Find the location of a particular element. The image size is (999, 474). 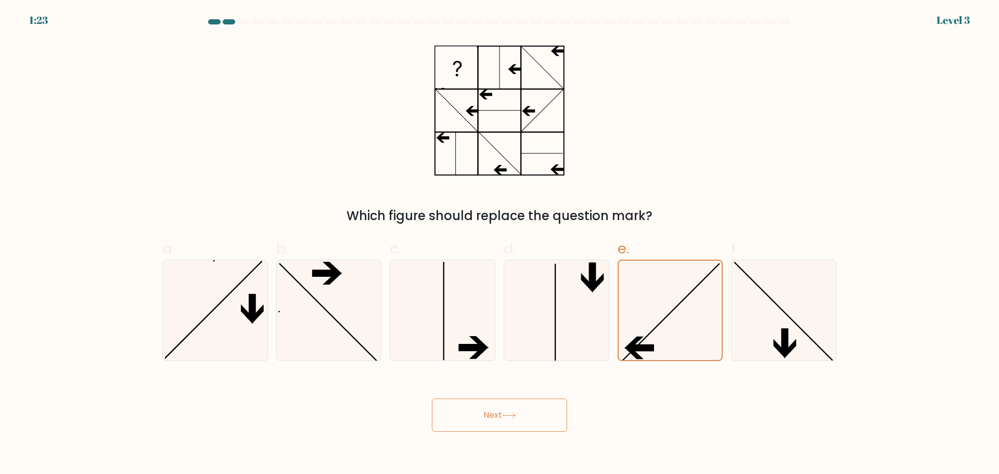

span: b. is located at coordinates (282, 248).